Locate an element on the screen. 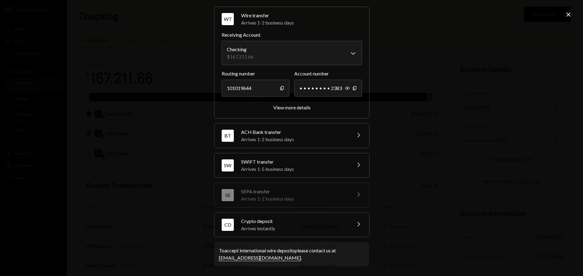 The width and height of the screenshot is (583, 276). div: To accept international wire deposits please contact us at . is located at coordinates (291, 255).